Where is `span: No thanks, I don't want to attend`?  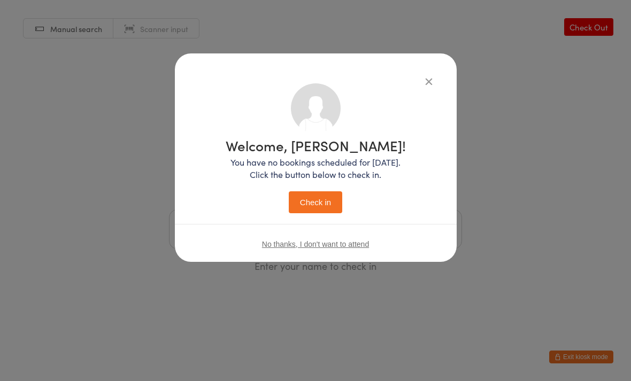 span: No thanks, I don't want to attend is located at coordinates (316, 245).